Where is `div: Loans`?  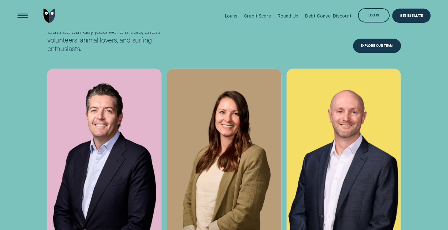
div: Loans is located at coordinates (231, 16).